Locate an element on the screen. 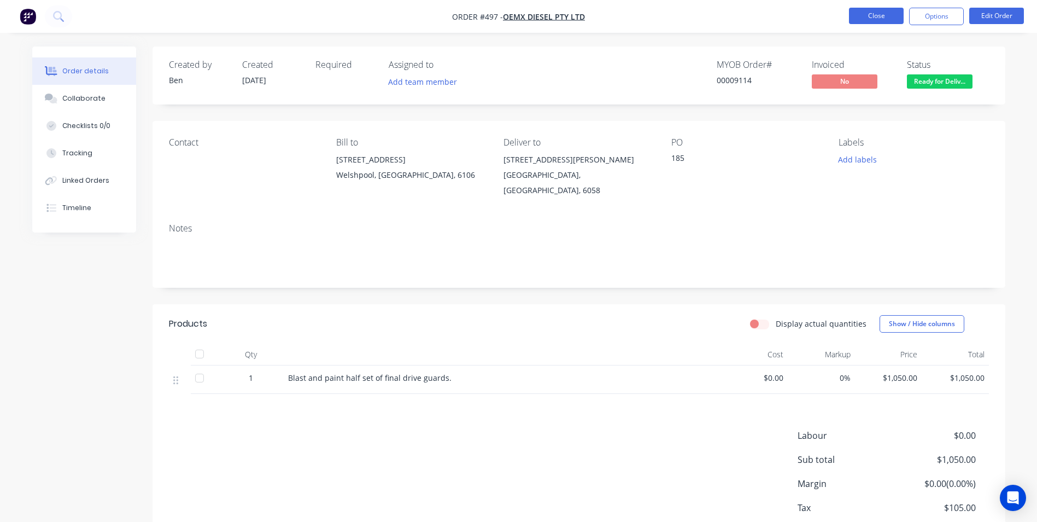  div: MYOB Order # is located at coordinates (758, 65).